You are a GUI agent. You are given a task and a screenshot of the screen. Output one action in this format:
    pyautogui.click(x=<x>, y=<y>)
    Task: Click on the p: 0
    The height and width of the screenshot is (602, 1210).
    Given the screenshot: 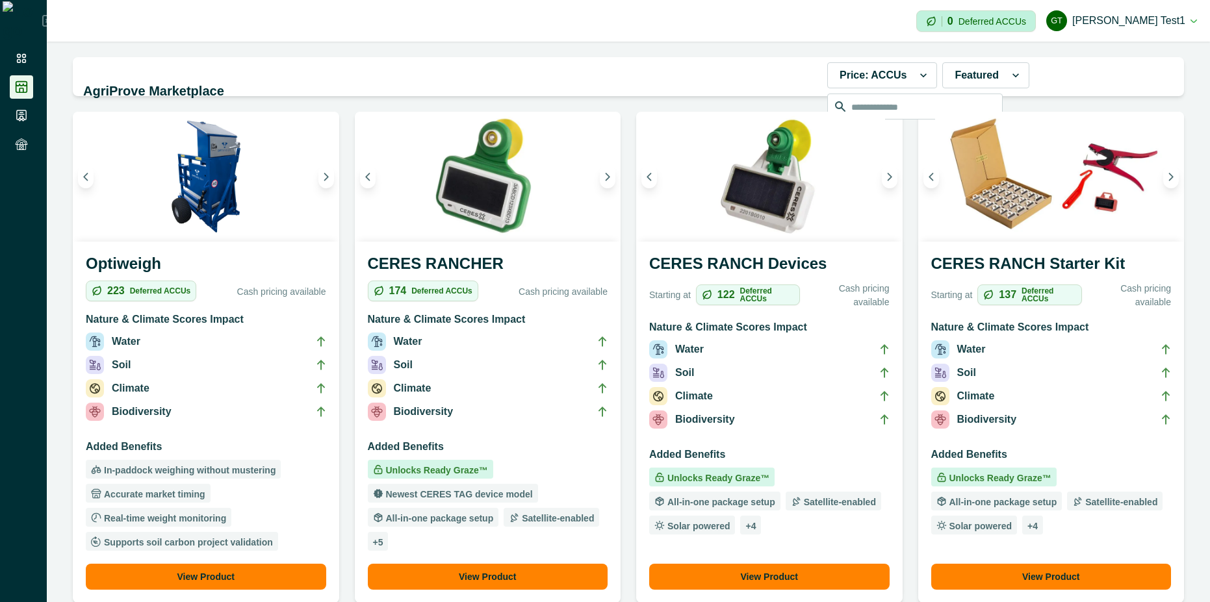 What is the action you would take?
    pyautogui.click(x=950, y=21)
    